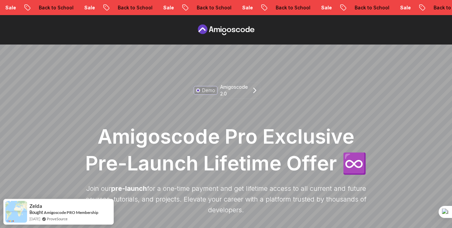  Describe the element at coordinates (36, 206) in the screenshot. I see `span: Zelda` at that location.